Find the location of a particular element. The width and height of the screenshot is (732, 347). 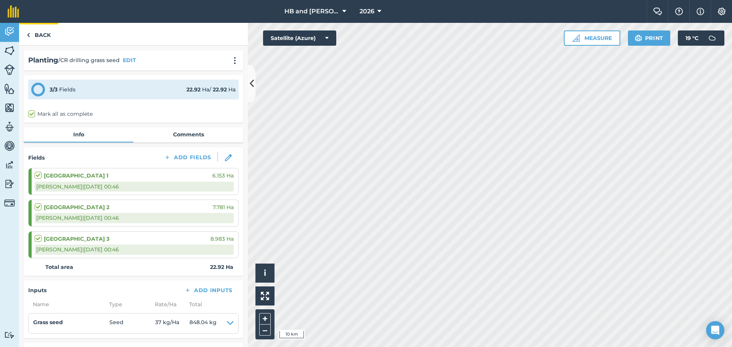

button: 19 °C is located at coordinates (701, 38).